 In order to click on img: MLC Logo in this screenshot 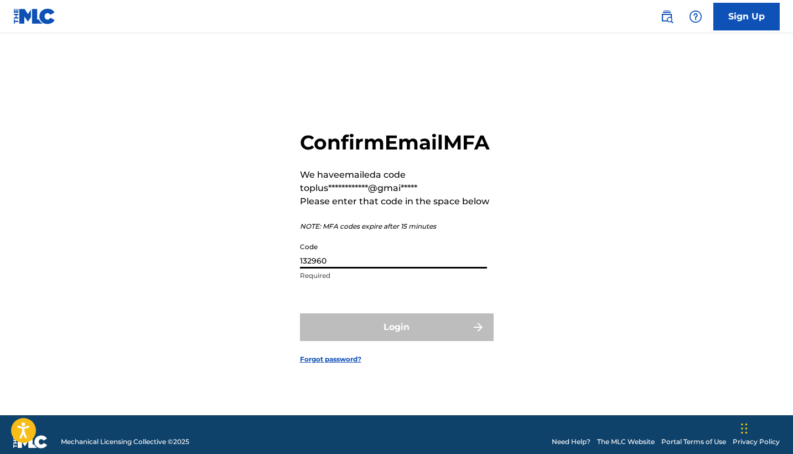, I will do `click(34, 16)`.